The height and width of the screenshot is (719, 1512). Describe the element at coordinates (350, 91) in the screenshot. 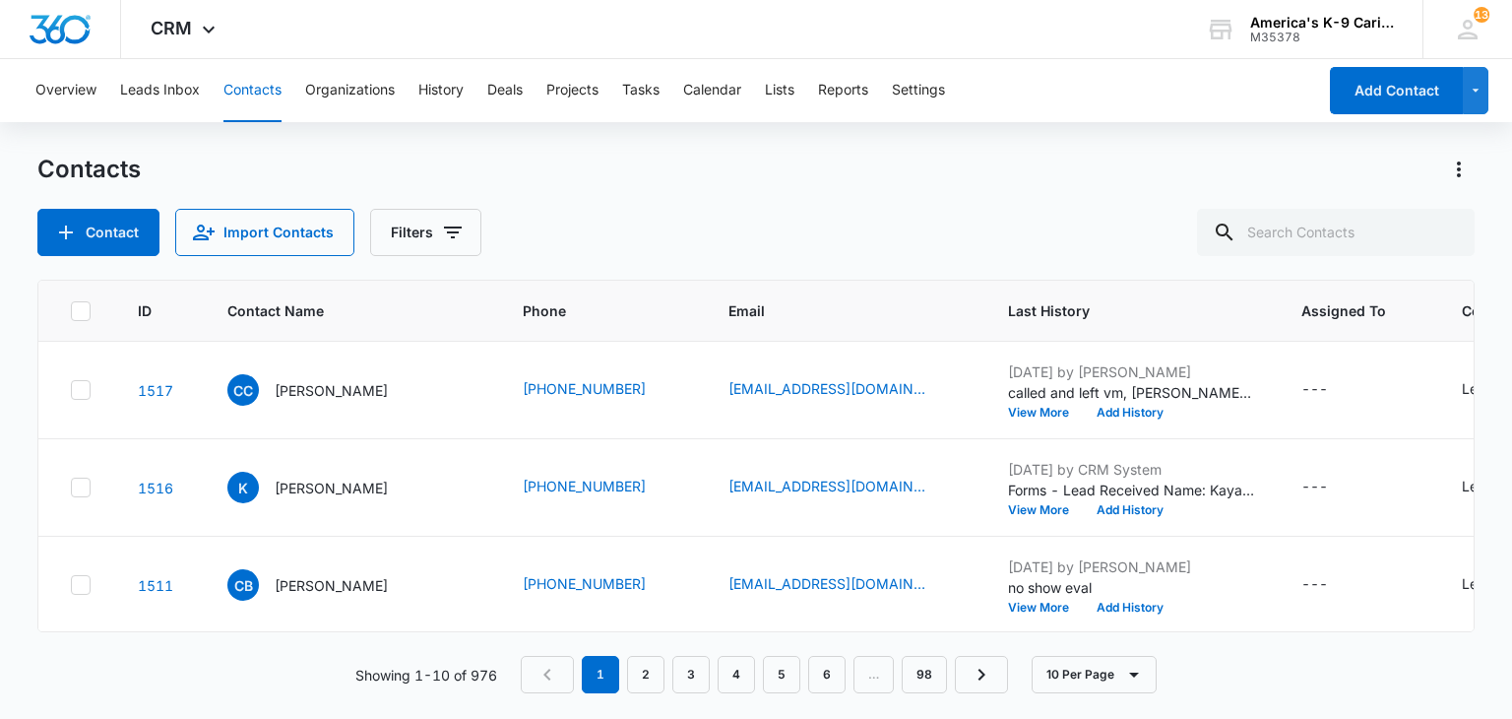

I see `button: Organizations` at that location.